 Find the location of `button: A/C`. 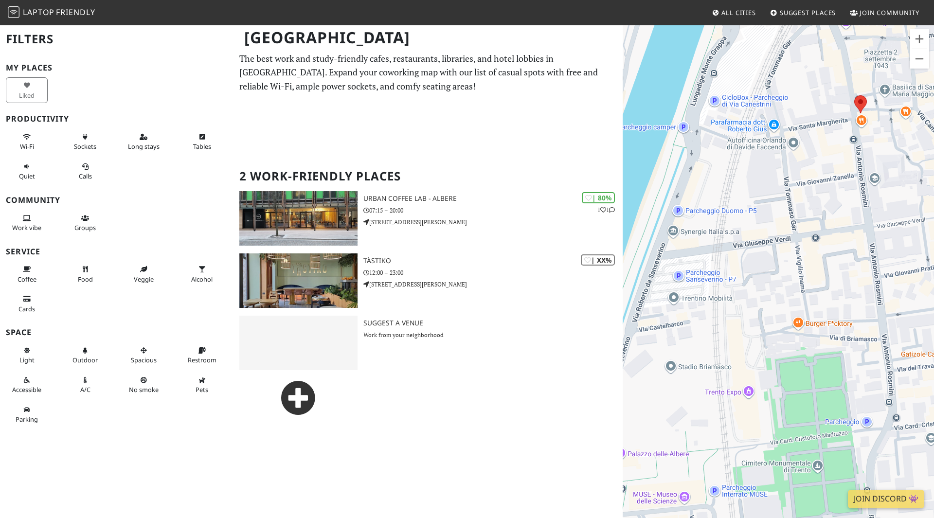

button: A/C is located at coordinates (85, 385).